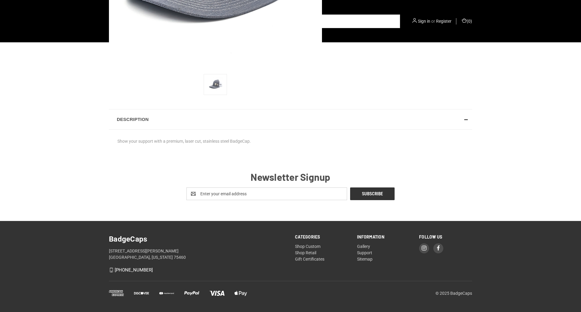 This screenshot has width=581, height=312. Describe the element at coordinates (321, 237) in the screenshot. I see `h5: Categories` at that location.